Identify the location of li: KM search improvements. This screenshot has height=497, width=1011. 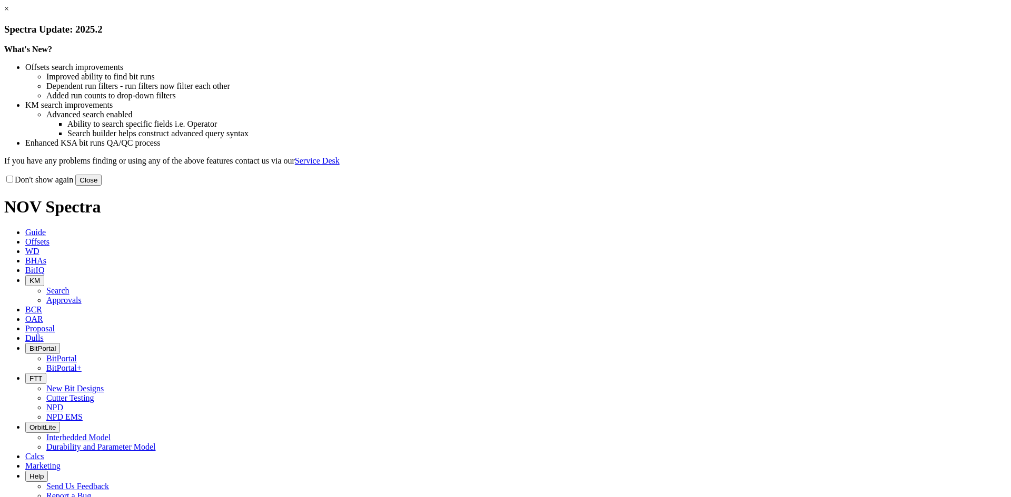
(516, 105).